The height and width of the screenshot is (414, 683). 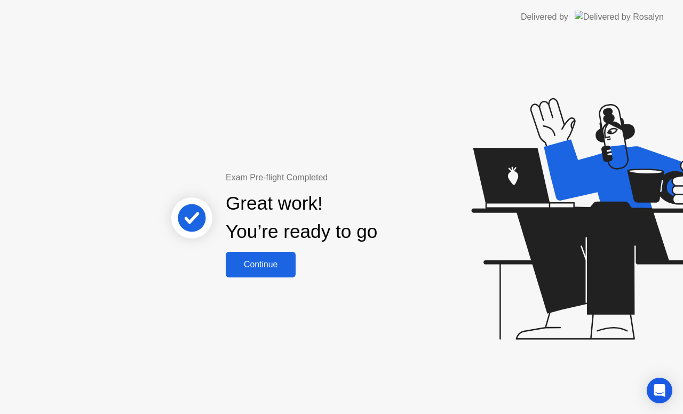 What do you see at coordinates (336, 178) in the screenshot?
I see `div: Exam Pre-flight Completed` at bounding box center [336, 178].